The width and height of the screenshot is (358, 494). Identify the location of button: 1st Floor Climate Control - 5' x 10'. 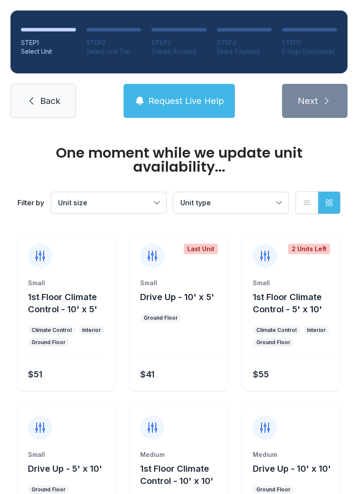
(295, 303).